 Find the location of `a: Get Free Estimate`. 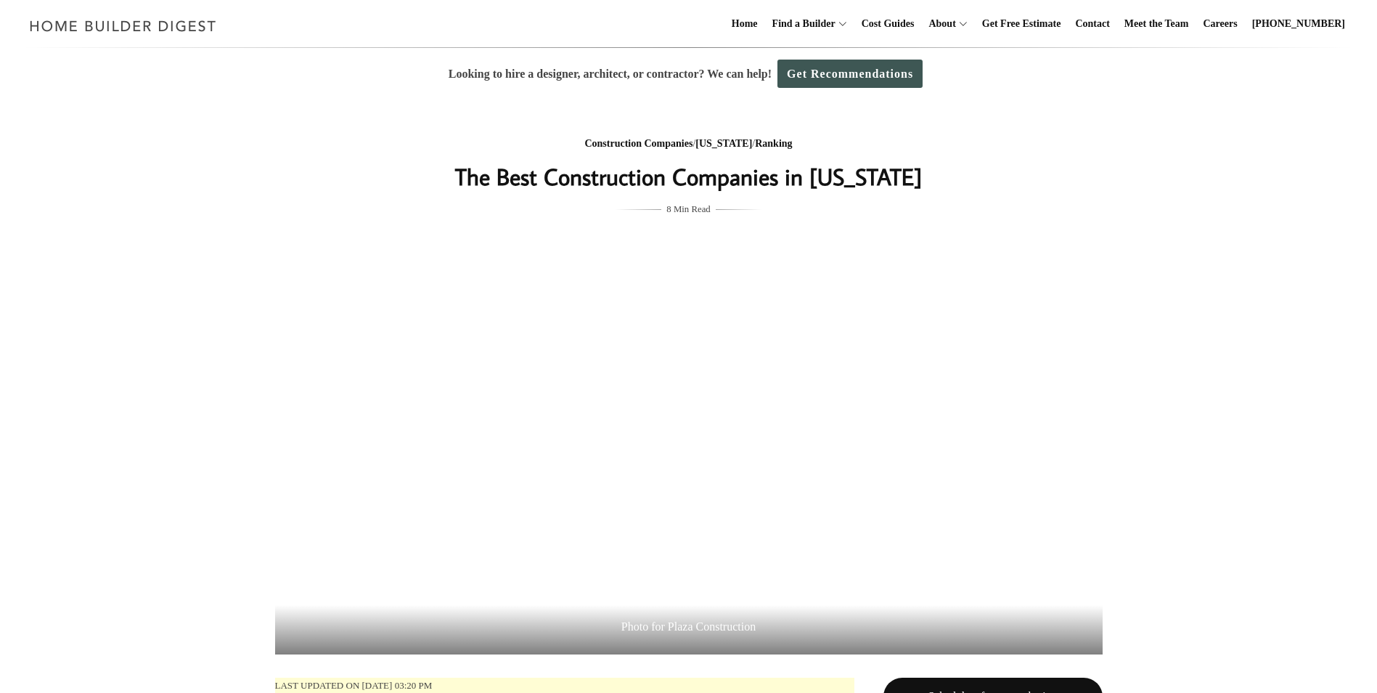

a: Get Free Estimate is located at coordinates (1022, 24).